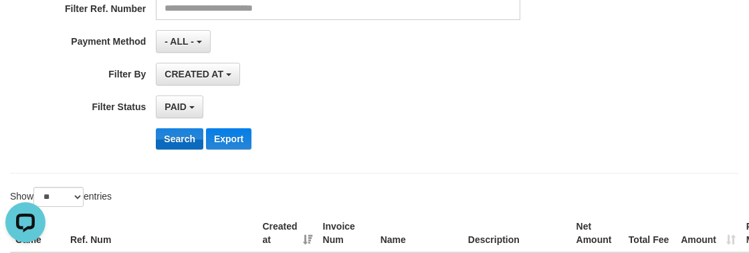 This screenshot has width=749, height=253. Describe the element at coordinates (179, 107) in the screenshot. I see `button: PAID` at that location.